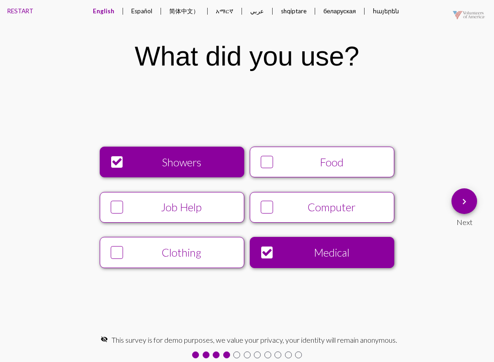  I want to click on img: VOAmerica-1920-logo-pos-alpha-20210513.png, so click(469, 15).